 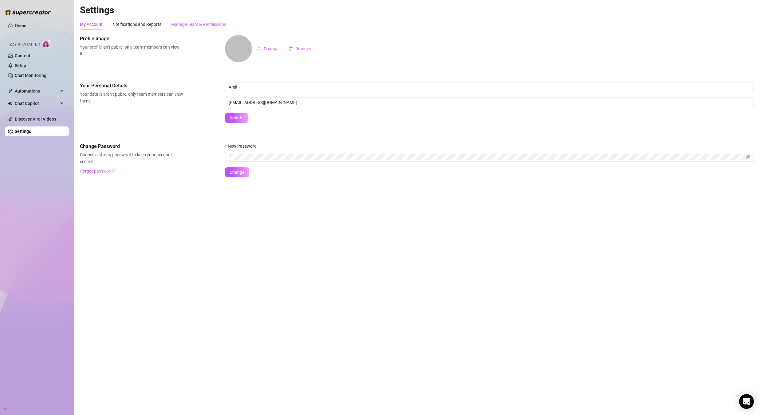 What do you see at coordinates (291, 49) in the screenshot?
I see `span: delete` at bounding box center [291, 49].